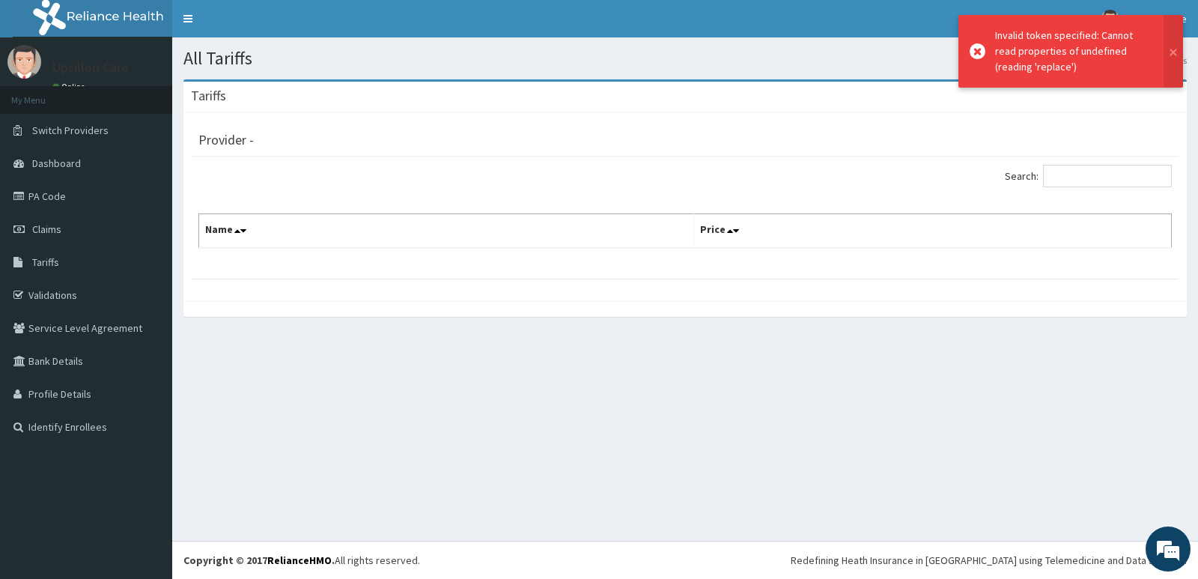 This screenshot has width=1198, height=579. I want to click on div: Invalid token specified: Cannot read properties of undefined (reading 'replace'), so click(1072, 51).